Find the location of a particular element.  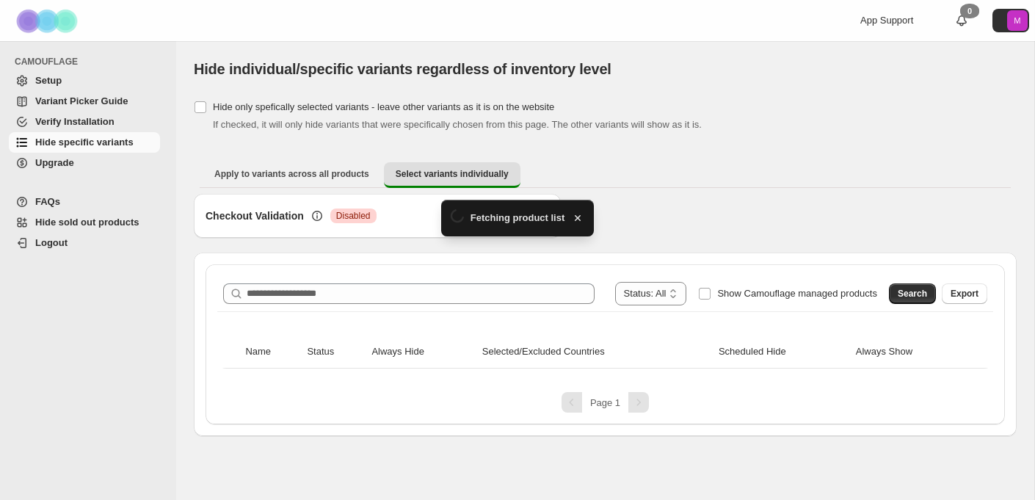

span: Logout is located at coordinates (51, 242).